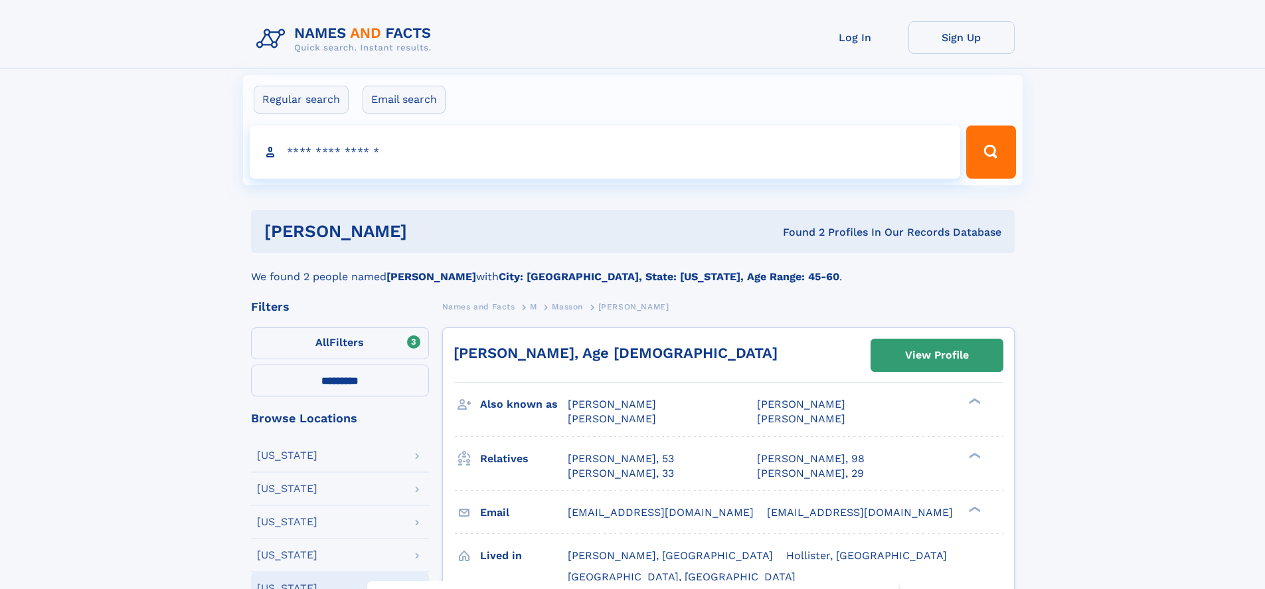 Image resolution: width=1265 pixels, height=589 pixels. Describe the element at coordinates (633, 269) in the screenshot. I see `div: We found 2 people named with .` at that location.